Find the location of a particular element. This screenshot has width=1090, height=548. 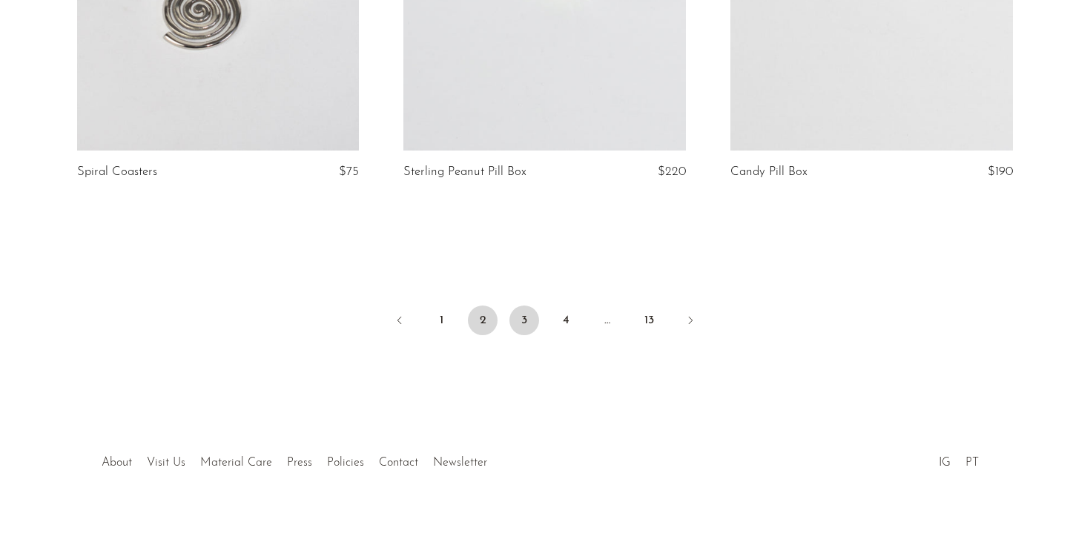

a: 1 is located at coordinates (441, 320).